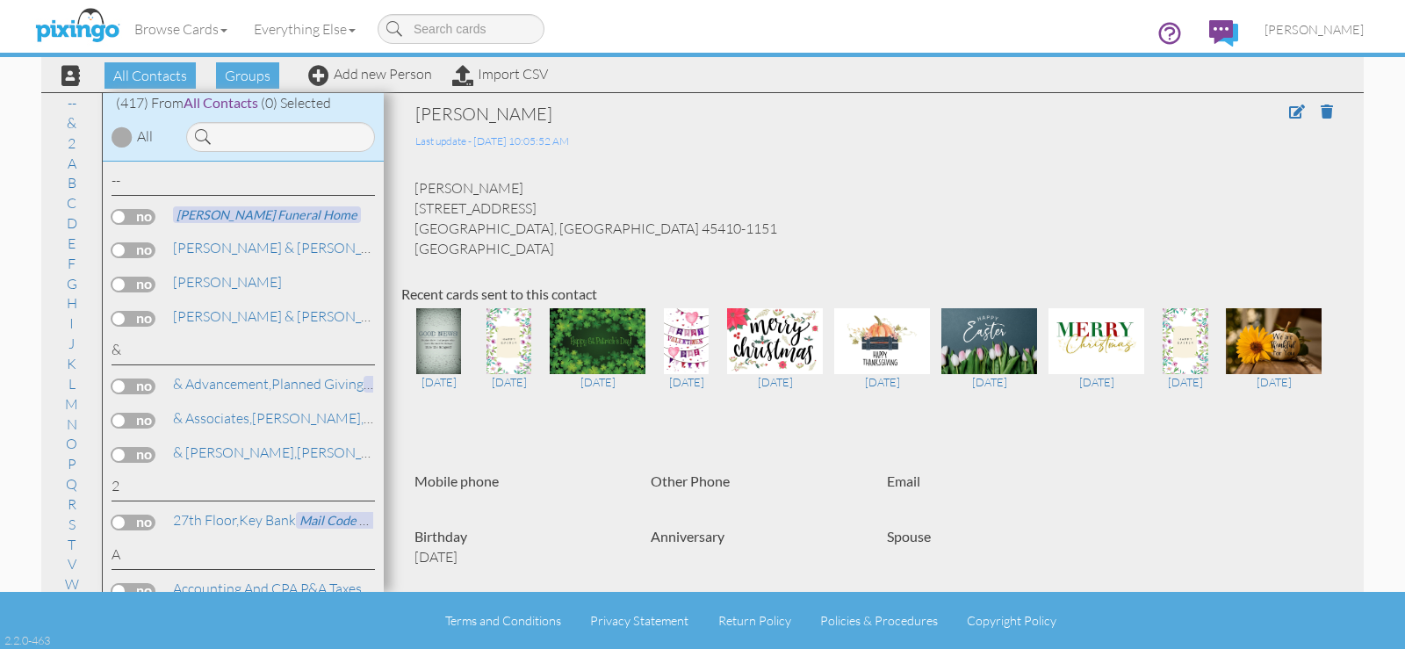  I want to click on a: Privacy Statement, so click(639, 620).